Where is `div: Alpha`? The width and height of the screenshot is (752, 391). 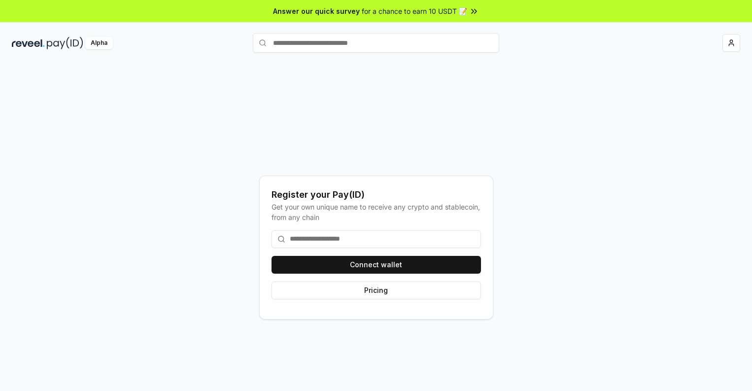
div: Alpha is located at coordinates (99, 43).